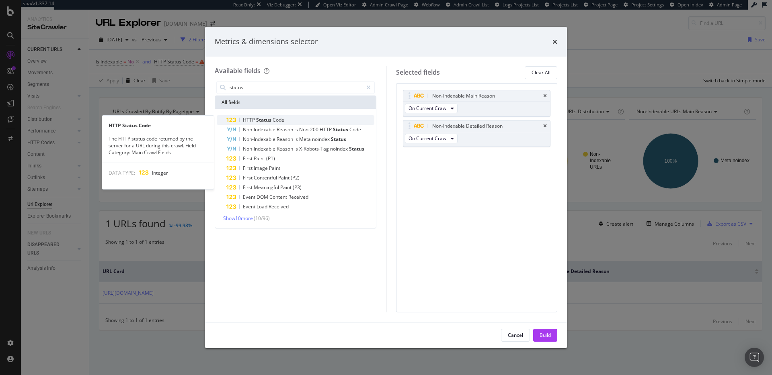 The height and width of the screenshot is (375, 772). What do you see at coordinates (267, 187) in the screenshot?
I see `span: Meaningful` at bounding box center [267, 187].